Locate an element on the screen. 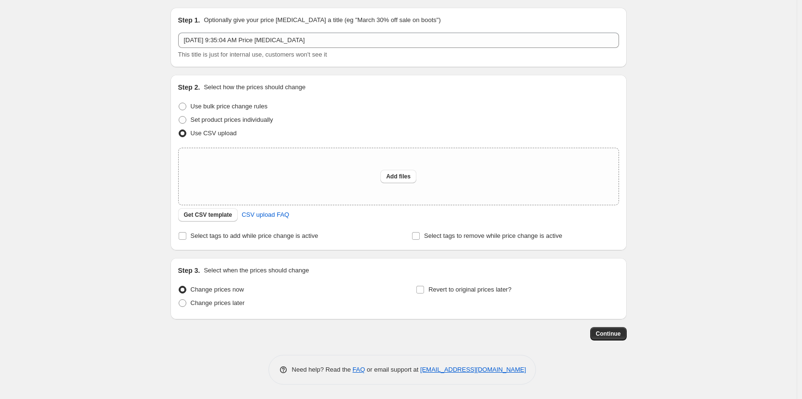  span: Get CSV template is located at coordinates (208, 215).